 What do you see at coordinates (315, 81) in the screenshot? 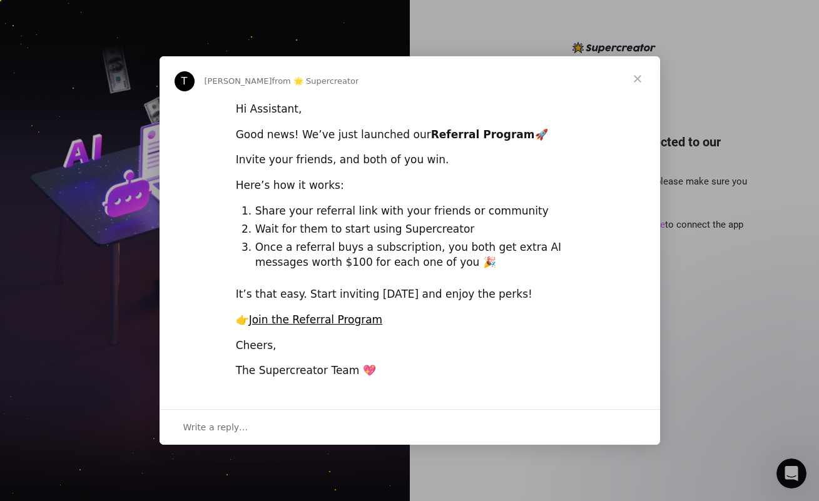
I see `span: from 🌟 Supercreator` at bounding box center [315, 81].